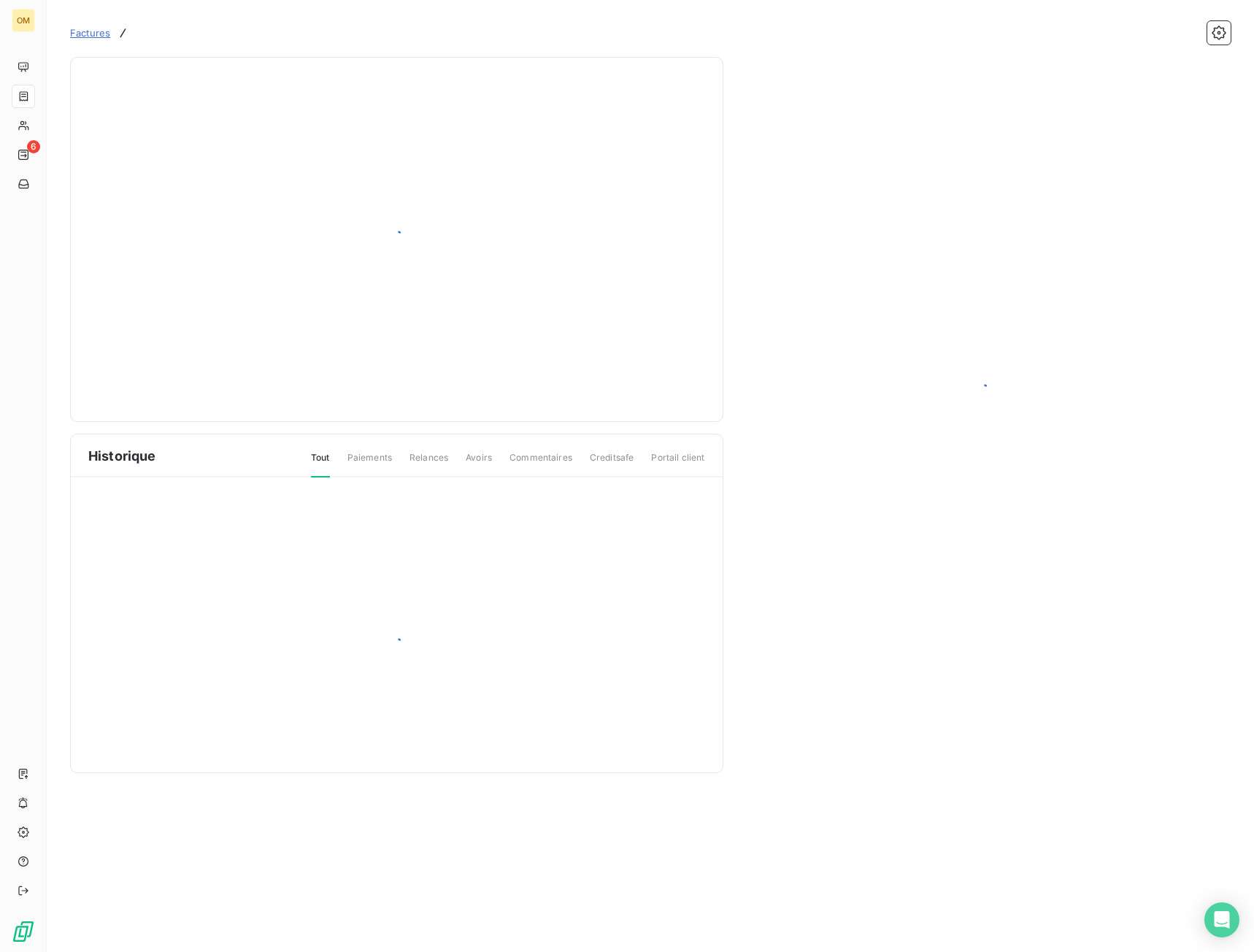 The height and width of the screenshot is (952, 1254). I want to click on span: Tout, so click(321, 464).